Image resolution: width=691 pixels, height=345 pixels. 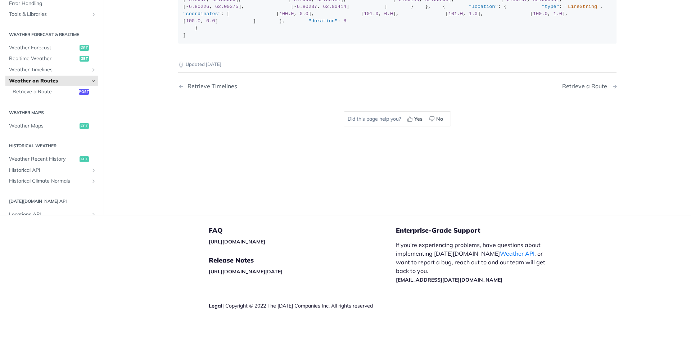 What do you see at coordinates (415, 119) in the screenshot?
I see `button: Yes` at bounding box center [415, 119].